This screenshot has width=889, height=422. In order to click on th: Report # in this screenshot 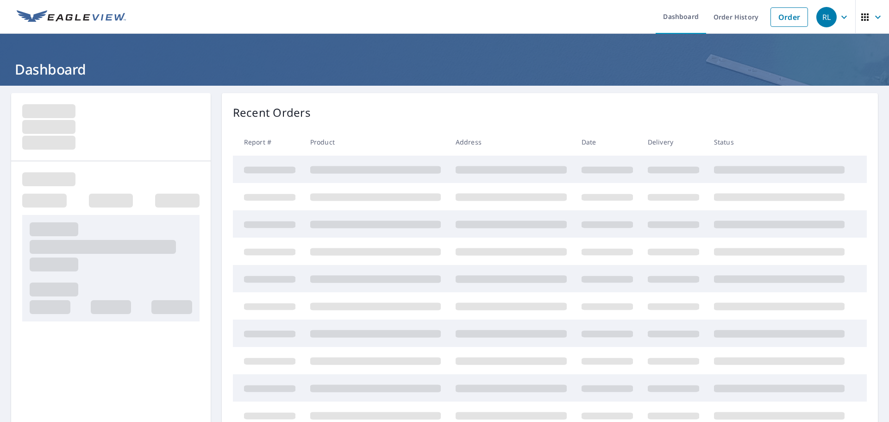, I will do `click(268, 142)`.